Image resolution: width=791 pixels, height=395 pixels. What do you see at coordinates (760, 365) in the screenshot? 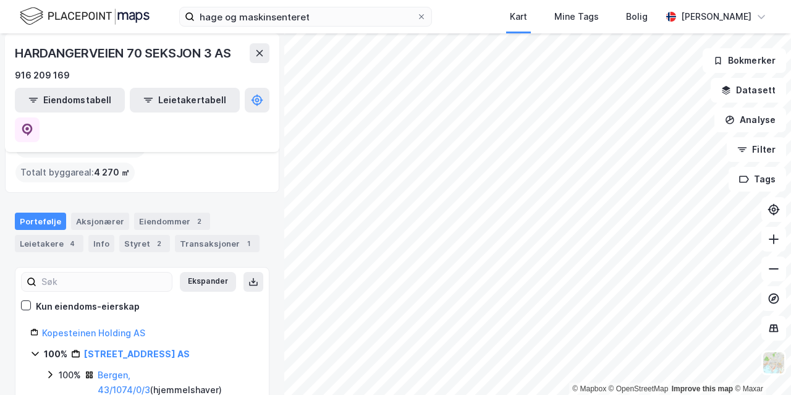
I see `div: Kontrollprogram for chat` at bounding box center [760, 365].